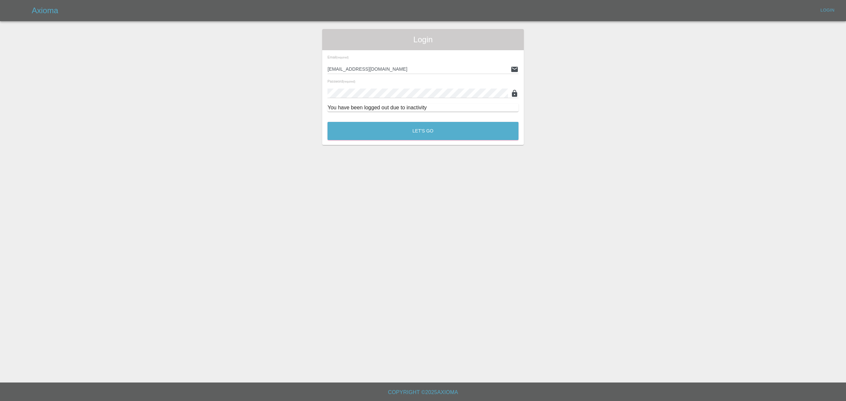  I want to click on a: Login, so click(828, 10).